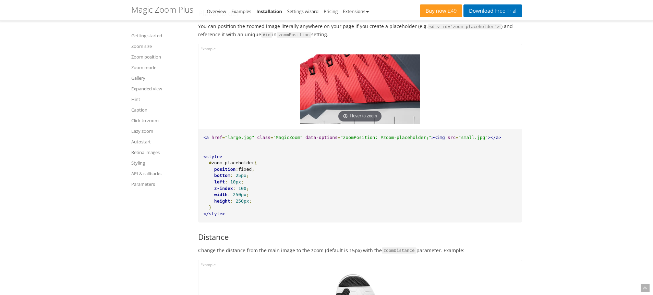  What do you see at coordinates (160, 184) in the screenshot?
I see `a: Parameters` at bounding box center [160, 184].